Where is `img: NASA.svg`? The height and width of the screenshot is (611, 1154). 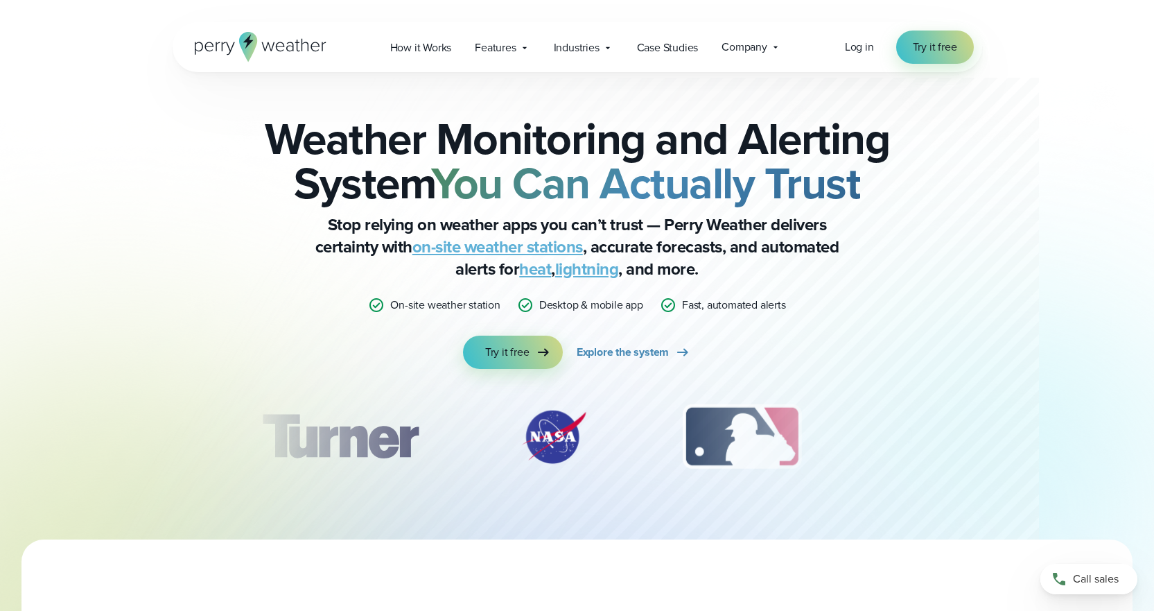 img: NASA.svg is located at coordinates (554, 437).